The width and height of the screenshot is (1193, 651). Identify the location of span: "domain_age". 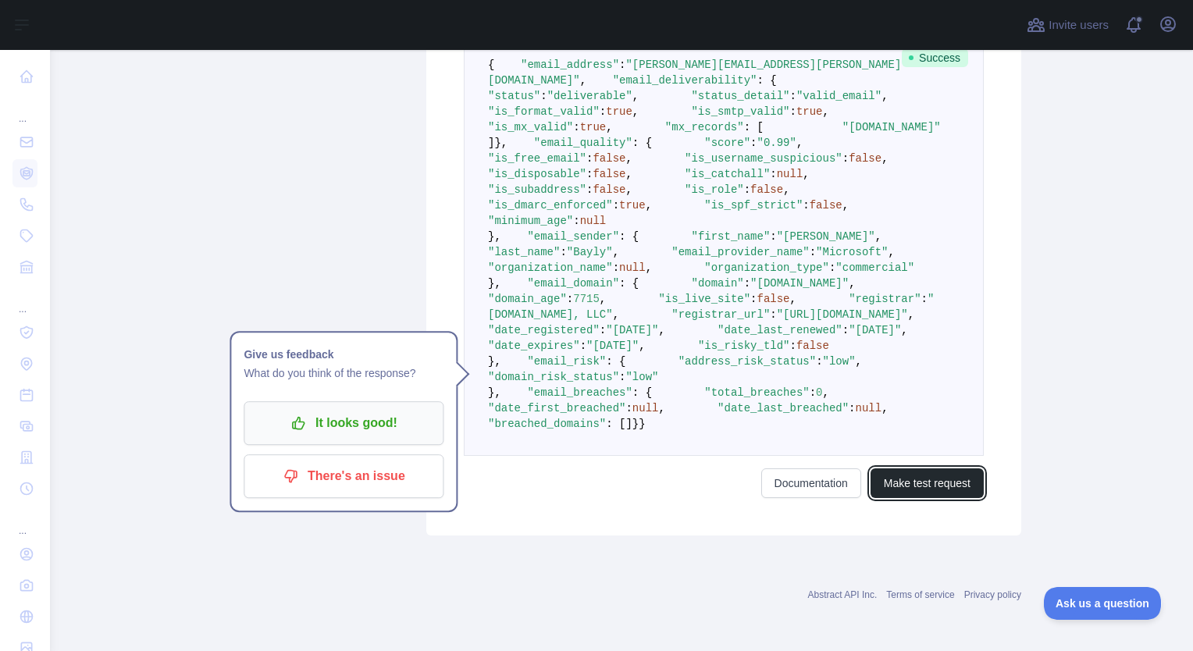
(527, 299).